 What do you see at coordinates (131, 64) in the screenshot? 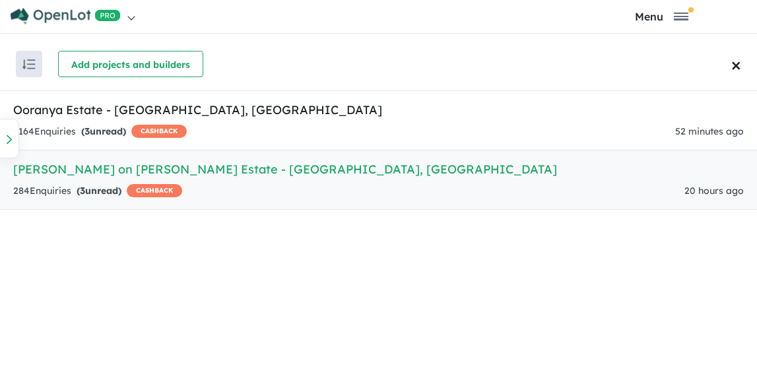
I see `button: Add projects and builders` at bounding box center [131, 64].